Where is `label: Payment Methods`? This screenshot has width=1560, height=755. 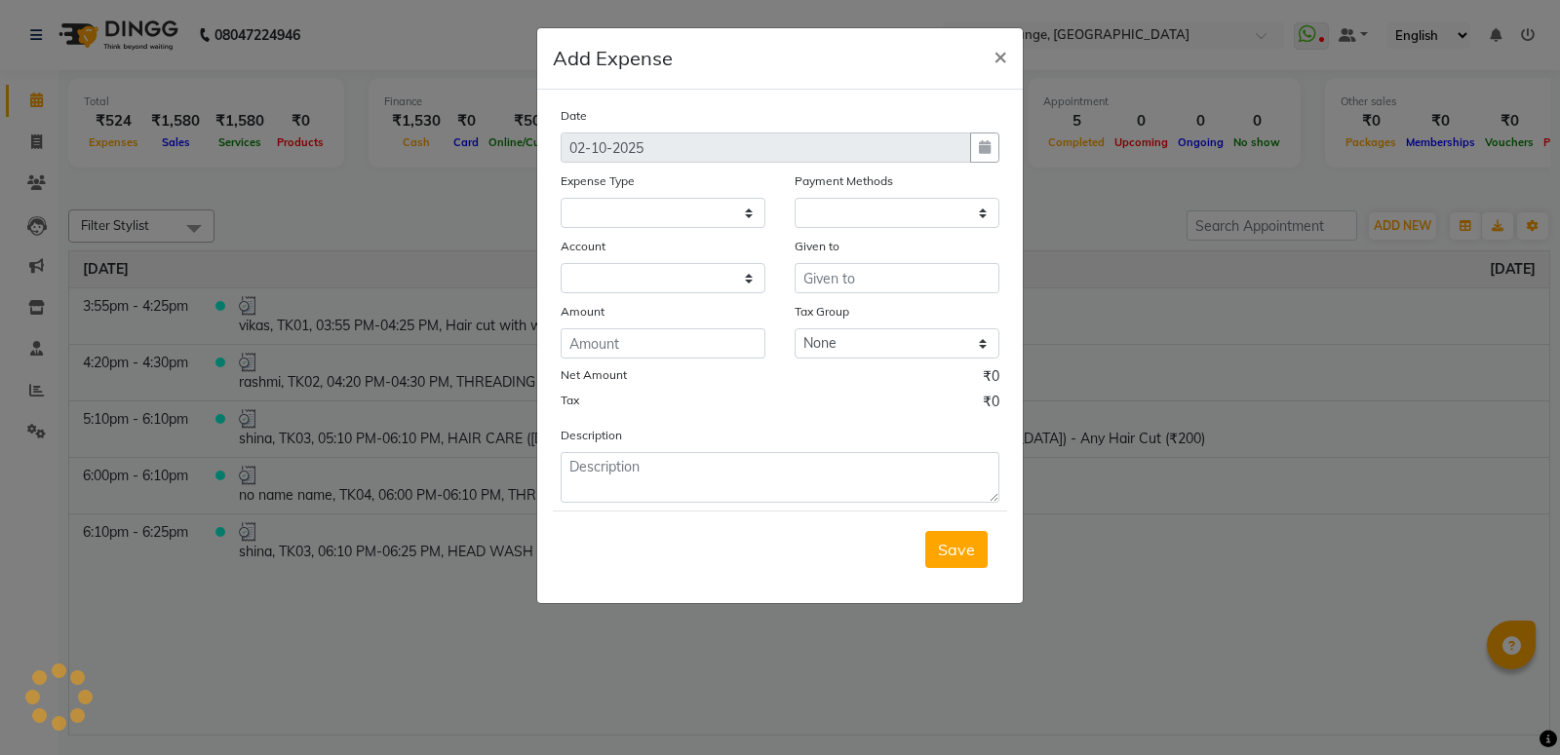
label: Payment Methods is located at coordinates (843, 181).